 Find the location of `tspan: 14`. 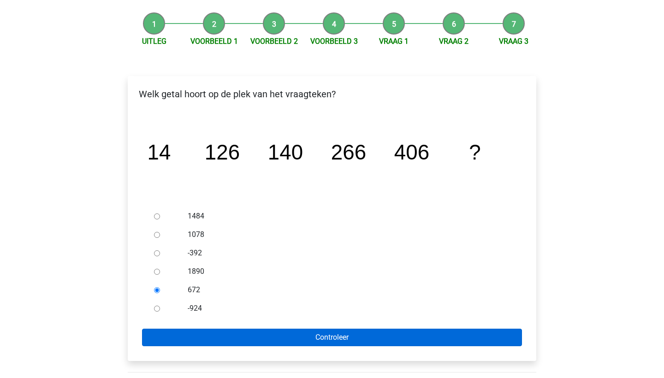

tspan: 14 is located at coordinates (159, 152).